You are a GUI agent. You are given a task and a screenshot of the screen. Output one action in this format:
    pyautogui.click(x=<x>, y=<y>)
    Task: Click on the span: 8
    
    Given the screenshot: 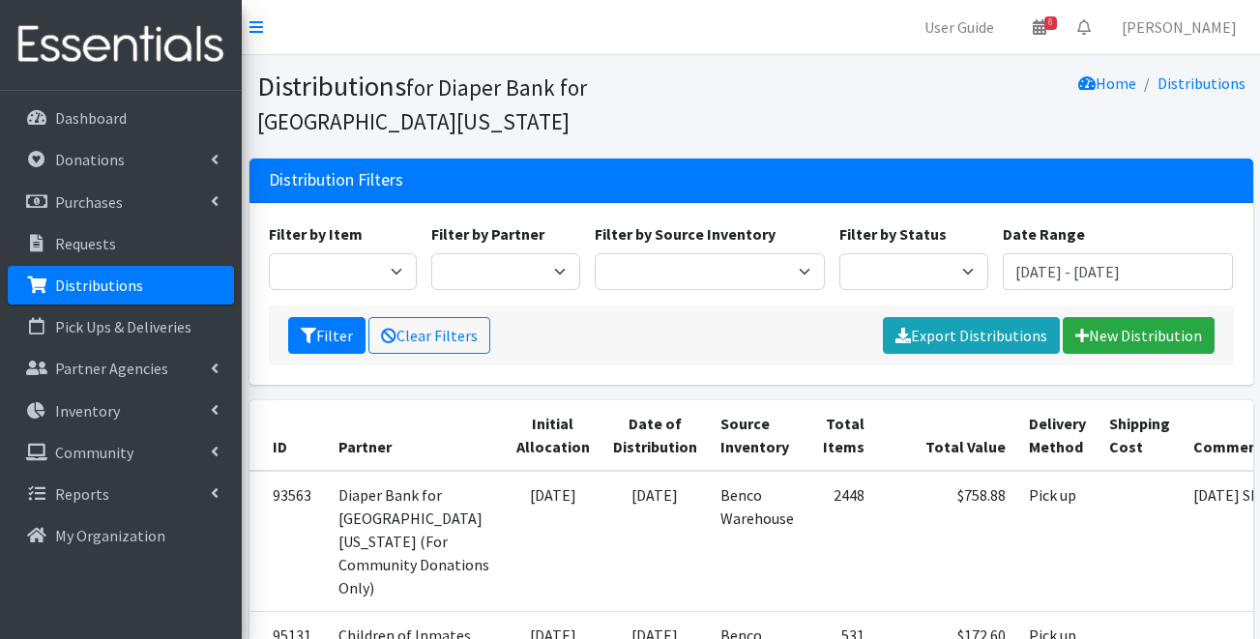 What is the action you would take?
    pyautogui.click(x=1050, y=23)
    